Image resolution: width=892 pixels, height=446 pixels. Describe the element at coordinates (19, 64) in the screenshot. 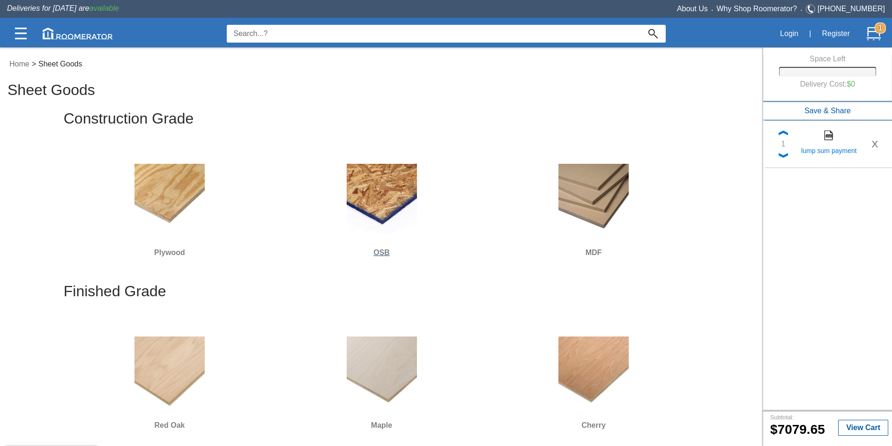

I see `a: Home` at that location.